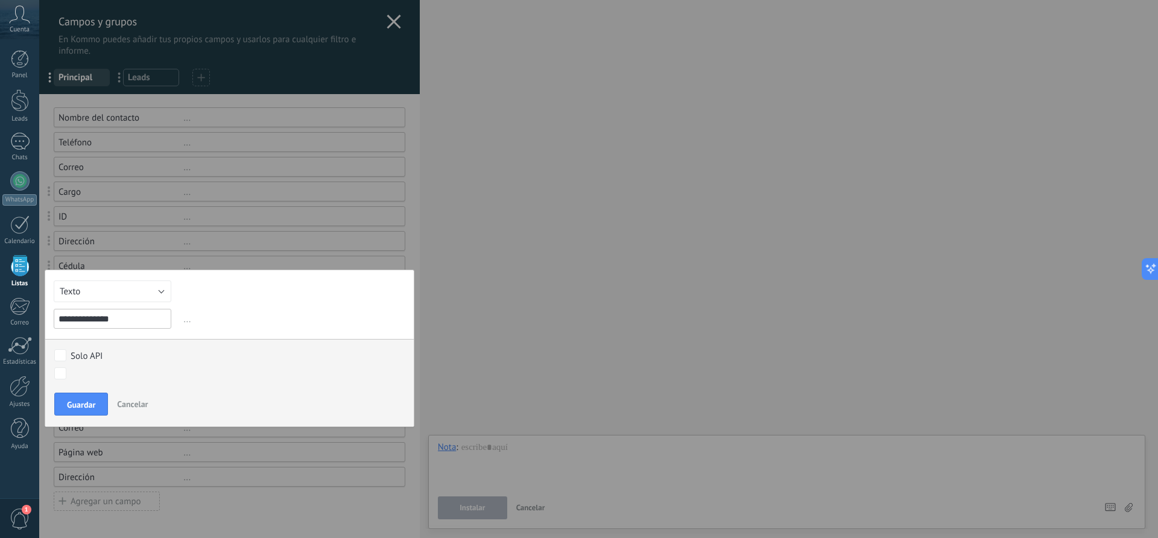 This screenshot has height=538, width=1158. Describe the element at coordinates (132, 404) in the screenshot. I see `span: Cancelar` at that location.